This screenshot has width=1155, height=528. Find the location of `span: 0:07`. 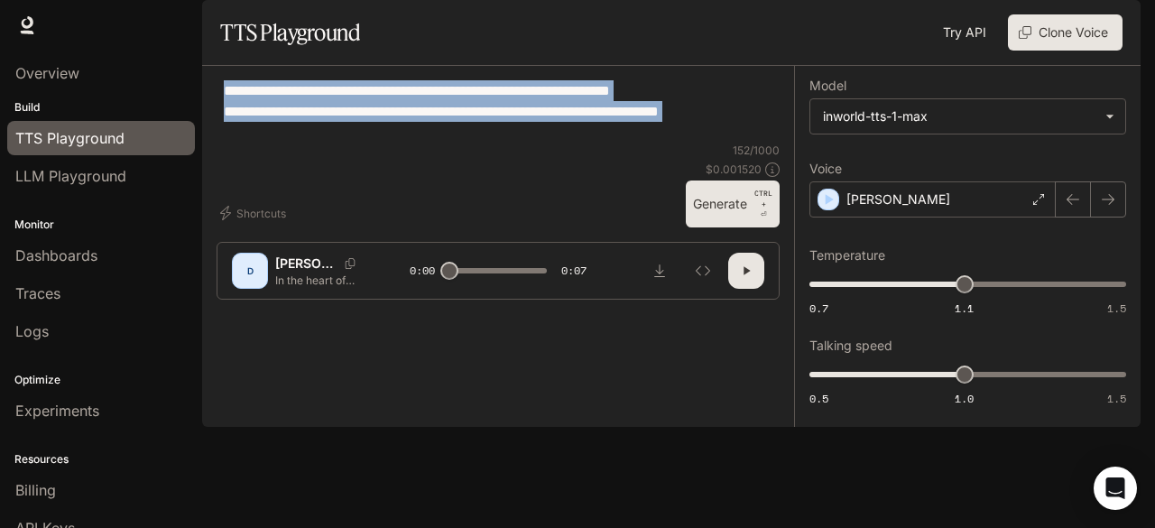

span: 0:07 is located at coordinates (574, 271).